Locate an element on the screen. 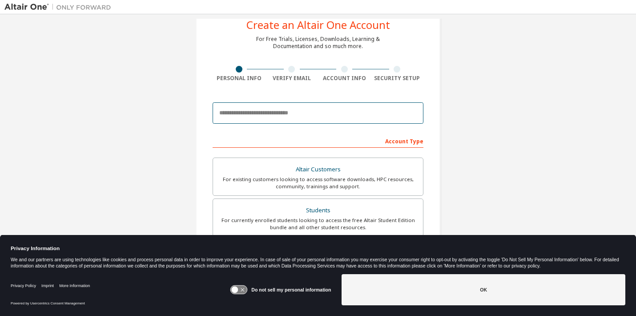  img: Altair One is located at coordinates (60, 7).